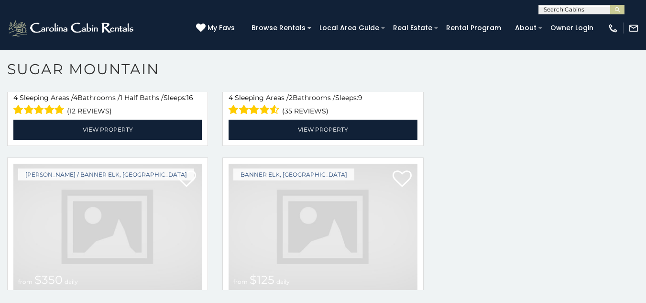 This screenshot has width=646, height=303. I want to click on span: 2, so click(291, 98).